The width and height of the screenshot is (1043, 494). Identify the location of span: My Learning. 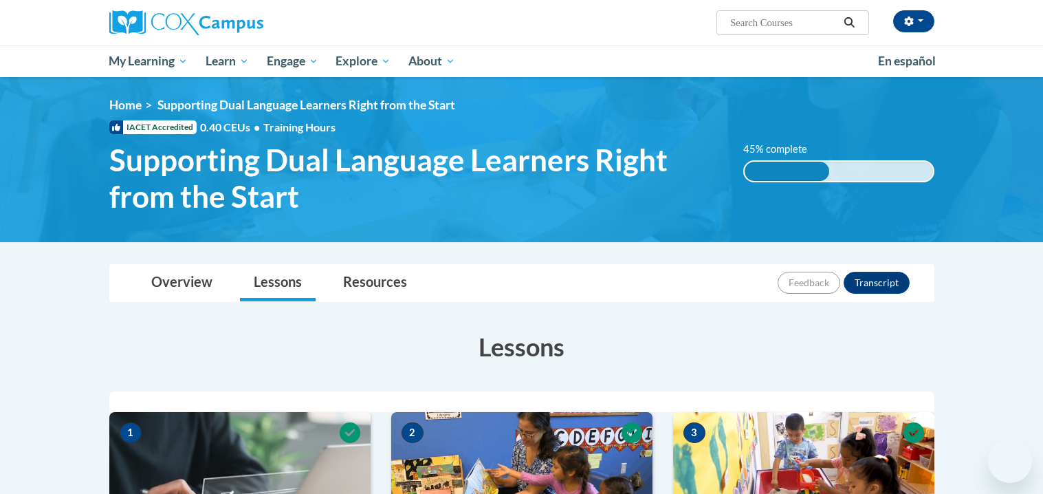
(148, 61).